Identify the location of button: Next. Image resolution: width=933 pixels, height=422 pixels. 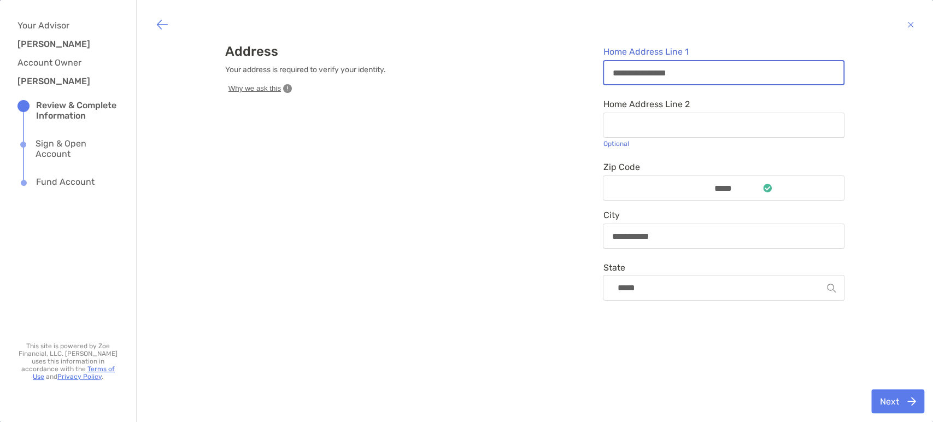
(898, 401).